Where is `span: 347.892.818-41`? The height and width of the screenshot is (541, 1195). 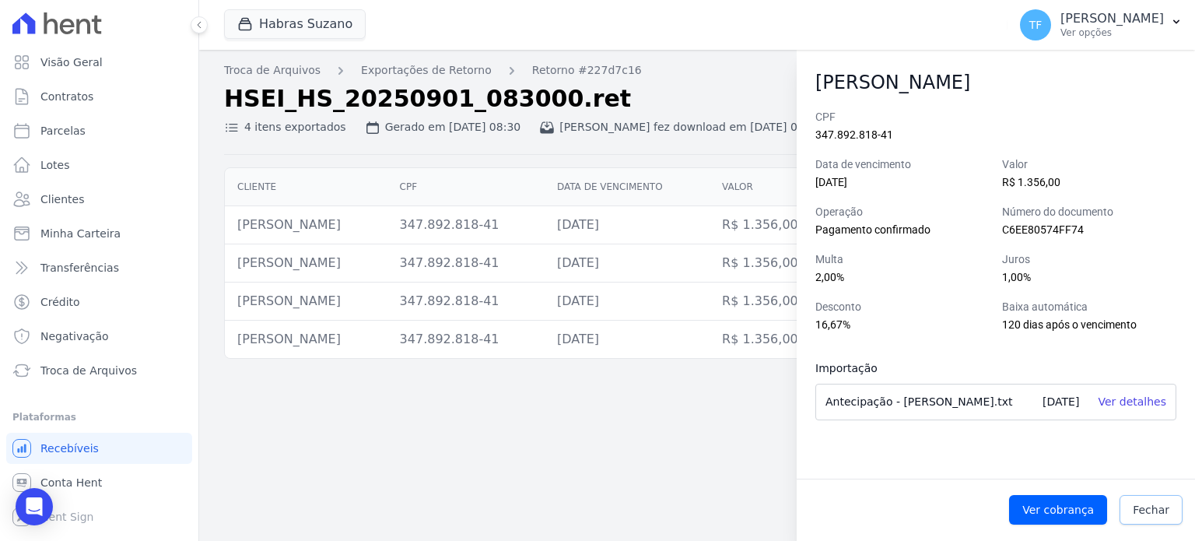
span: 347.892.818-41 is located at coordinates (854, 135).